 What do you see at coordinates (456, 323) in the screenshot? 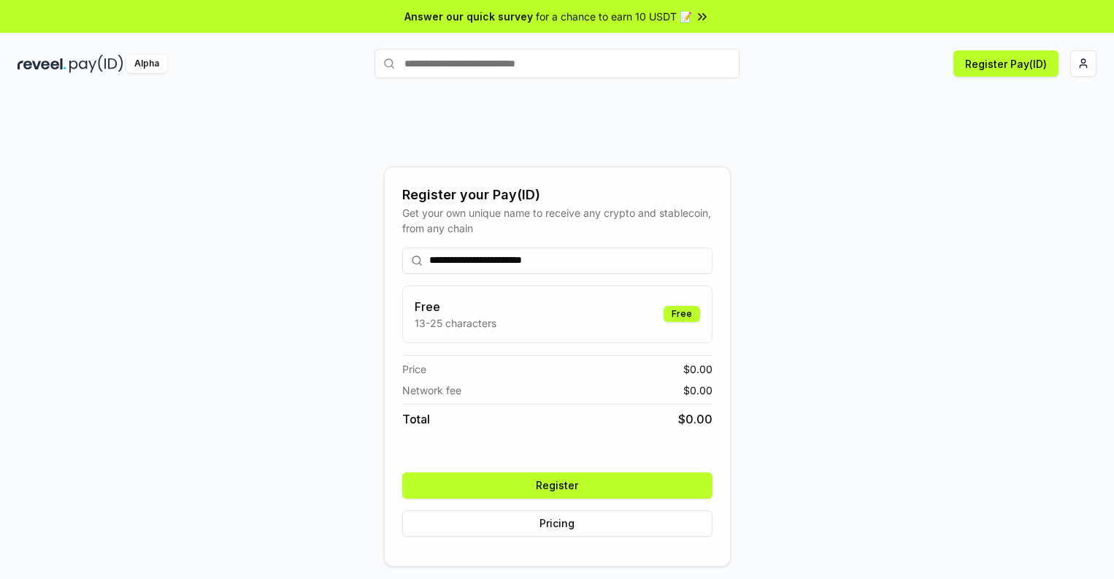
I see `p: 13-25 characters` at bounding box center [456, 323].